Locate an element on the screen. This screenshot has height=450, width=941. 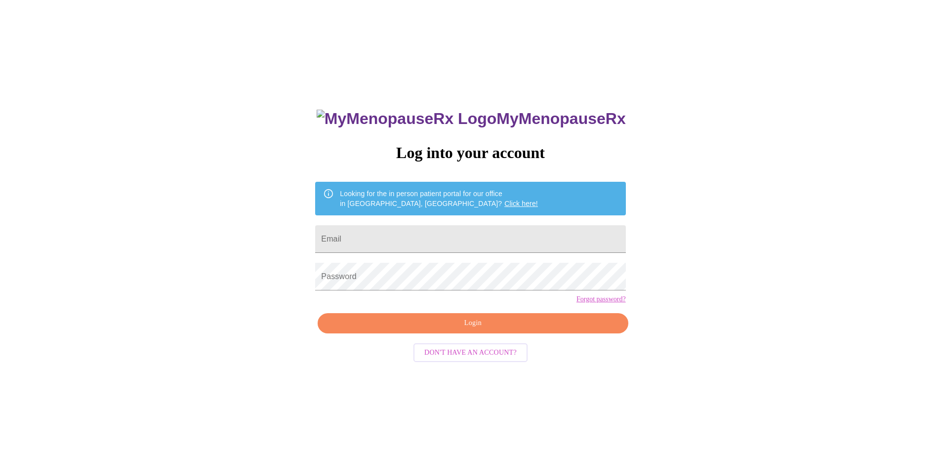
h3: MyMenopauseRx is located at coordinates (471, 119).